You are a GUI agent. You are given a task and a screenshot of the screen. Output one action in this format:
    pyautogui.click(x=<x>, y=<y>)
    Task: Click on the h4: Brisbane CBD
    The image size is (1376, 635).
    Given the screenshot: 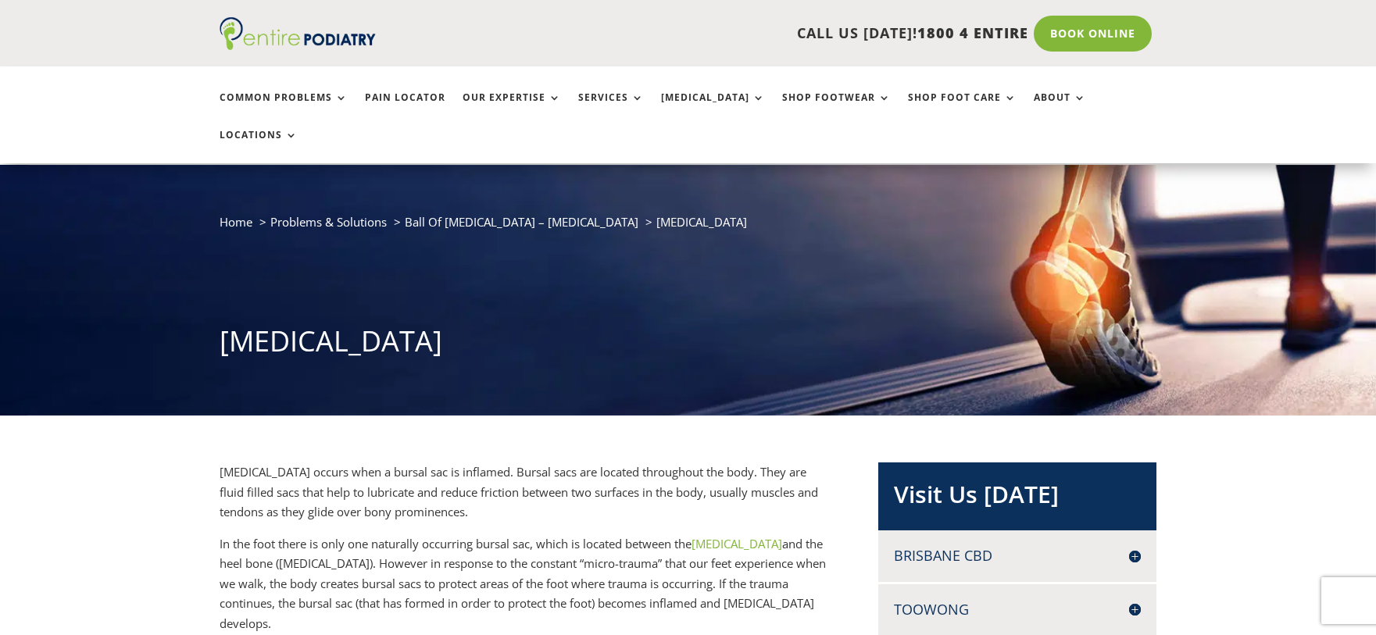 What is the action you would take?
    pyautogui.click(x=1017, y=555)
    